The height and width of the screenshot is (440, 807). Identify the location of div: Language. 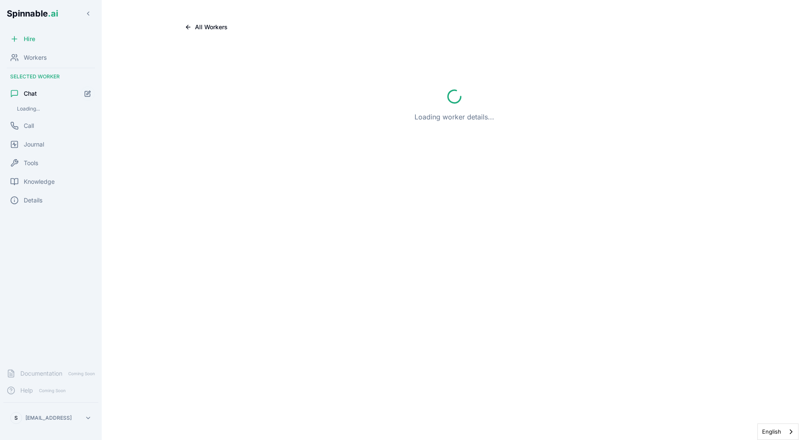
(778, 432).